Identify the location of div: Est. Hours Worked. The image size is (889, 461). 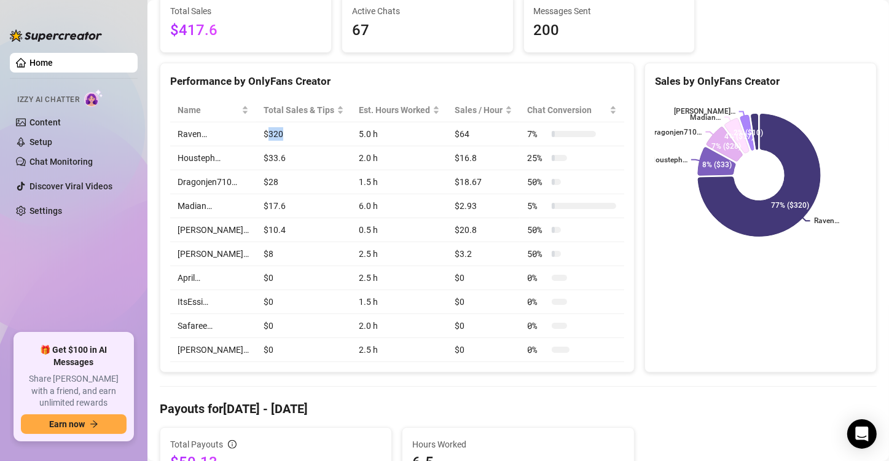
(395, 110).